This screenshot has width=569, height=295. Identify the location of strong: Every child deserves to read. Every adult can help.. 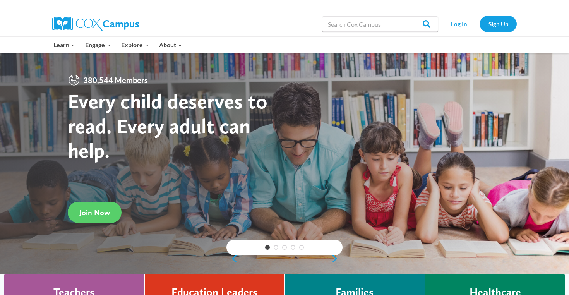
(168, 125).